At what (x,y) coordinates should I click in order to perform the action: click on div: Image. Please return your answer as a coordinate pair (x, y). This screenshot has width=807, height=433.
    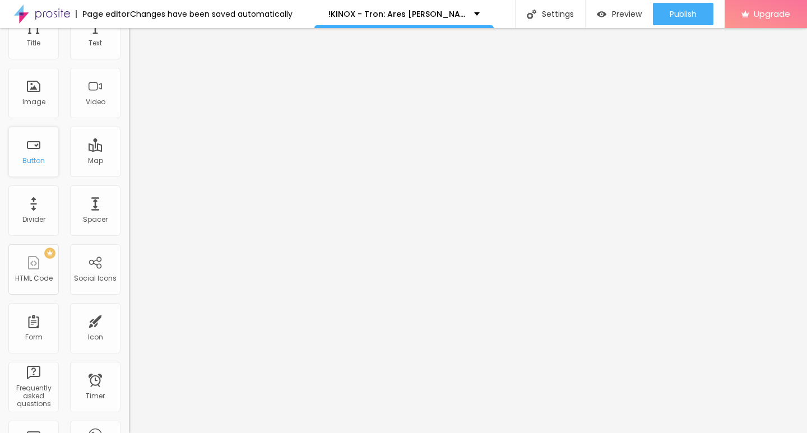
    Looking at the image, I should click on (34, 102).